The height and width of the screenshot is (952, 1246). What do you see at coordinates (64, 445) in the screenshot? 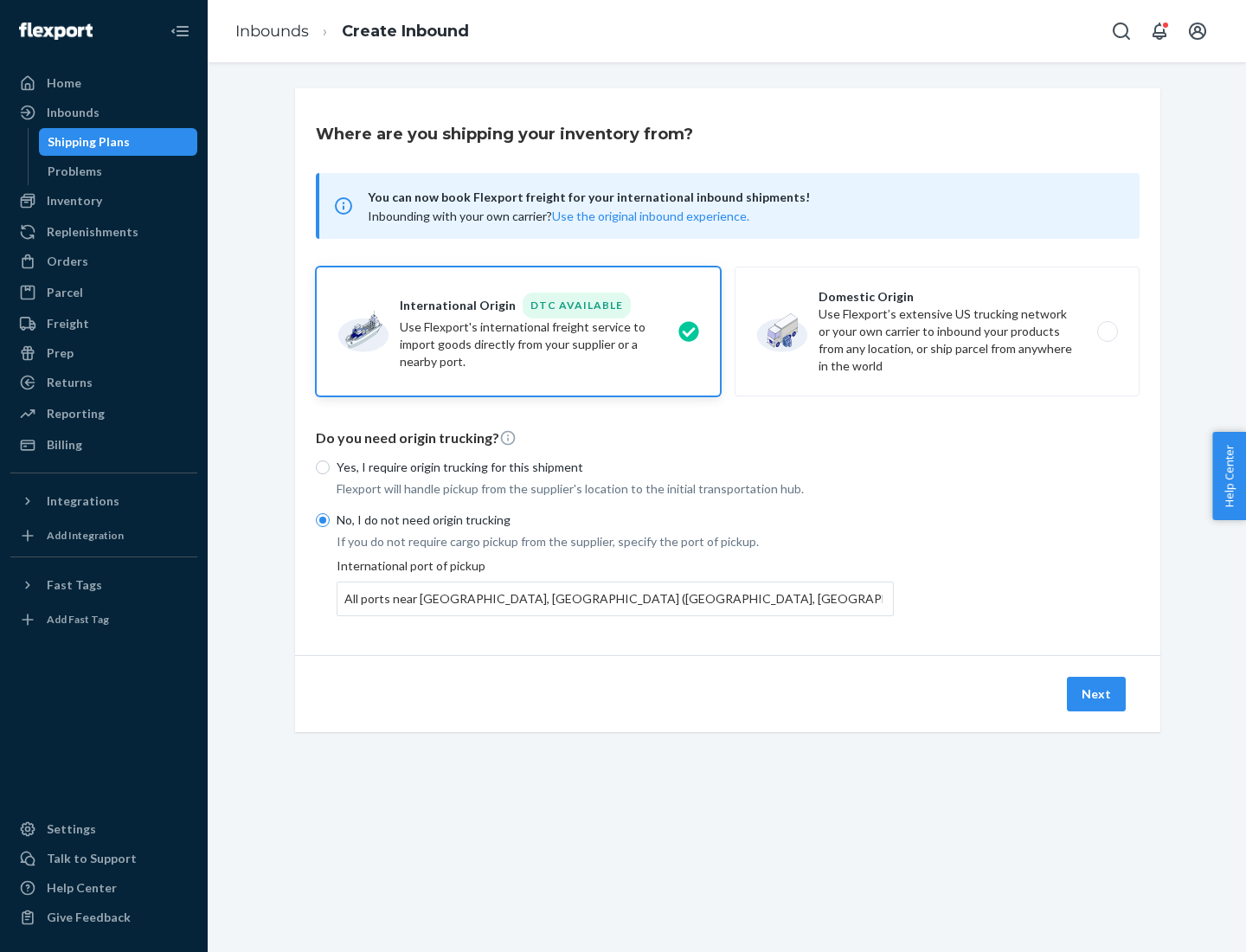
I see `div: Billing` at bounding box center [64, 445].